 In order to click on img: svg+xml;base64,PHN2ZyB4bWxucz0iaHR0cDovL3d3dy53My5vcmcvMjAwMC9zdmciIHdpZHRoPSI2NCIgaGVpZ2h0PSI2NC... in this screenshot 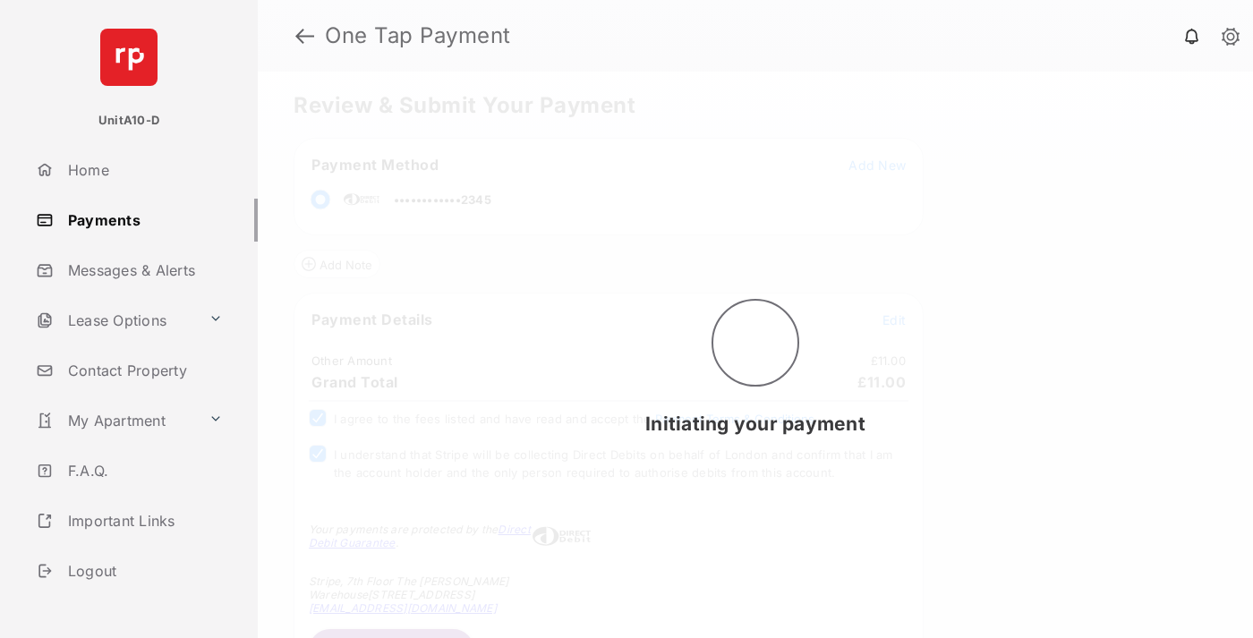, I will do `click(129, 57)`.